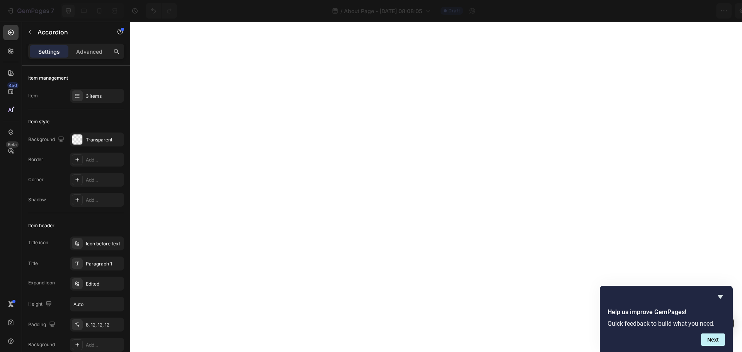 The height and width of the screenshot is (352, 742). What do you see at coordinates (49, 51) in the screenshot?
I see `p: Settings` at bounding box center [49, 51].